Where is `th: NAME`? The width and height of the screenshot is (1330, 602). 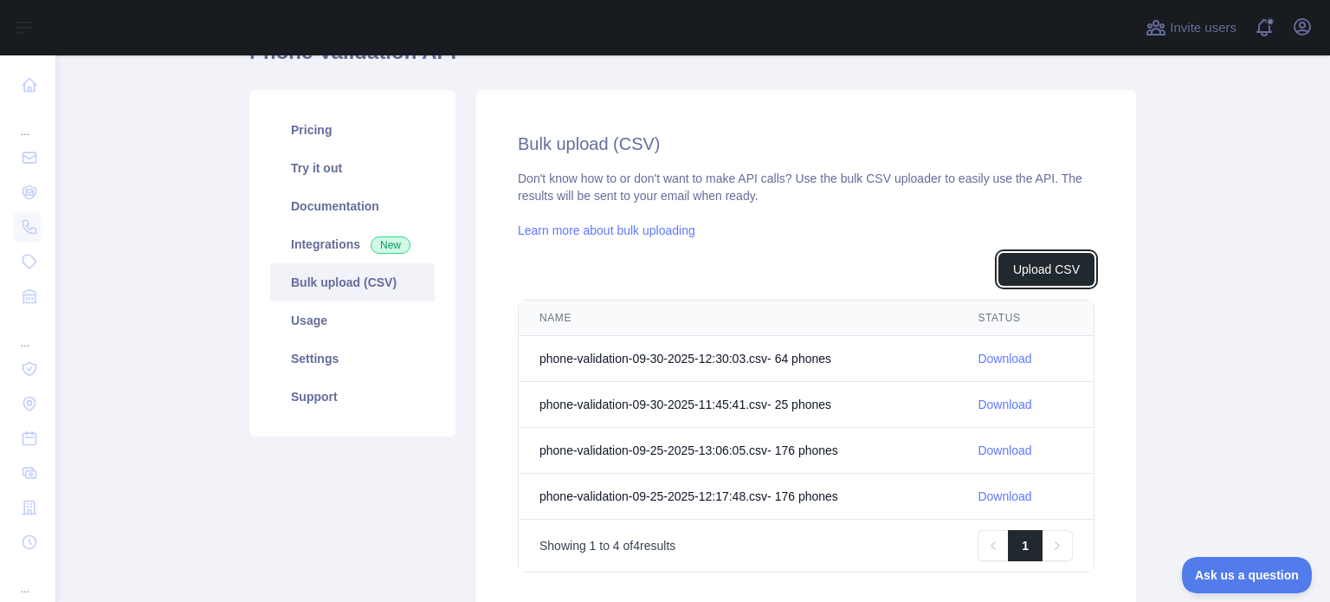 th: NAME is located at coordinates (738, 318).